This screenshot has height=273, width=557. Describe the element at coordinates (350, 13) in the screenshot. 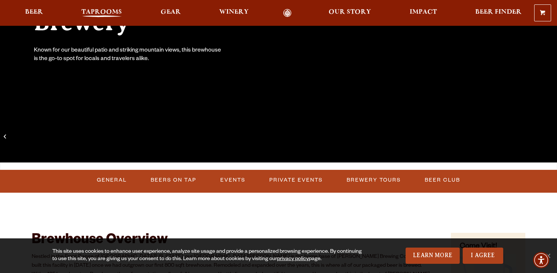

I see `a: Our Story` at that location.